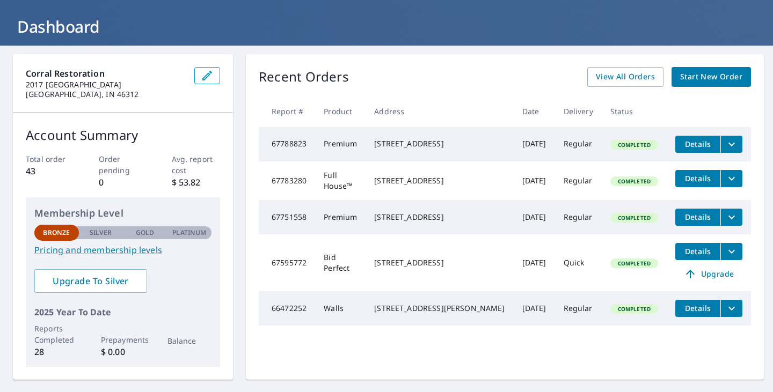  I want to click on button: detailsBtn-67788823, so click(698, 144).